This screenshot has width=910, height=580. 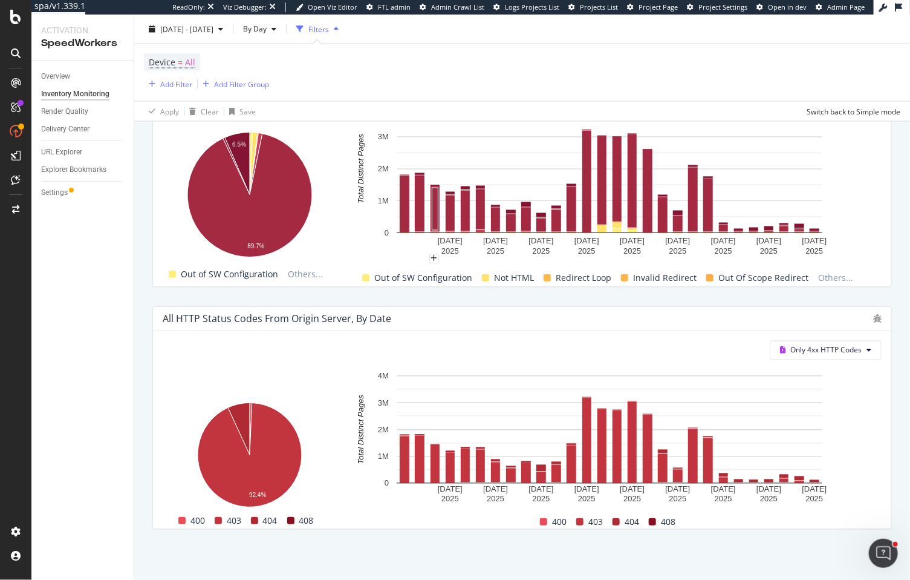 I want to click on span: 403, so click(x=234, y=520).